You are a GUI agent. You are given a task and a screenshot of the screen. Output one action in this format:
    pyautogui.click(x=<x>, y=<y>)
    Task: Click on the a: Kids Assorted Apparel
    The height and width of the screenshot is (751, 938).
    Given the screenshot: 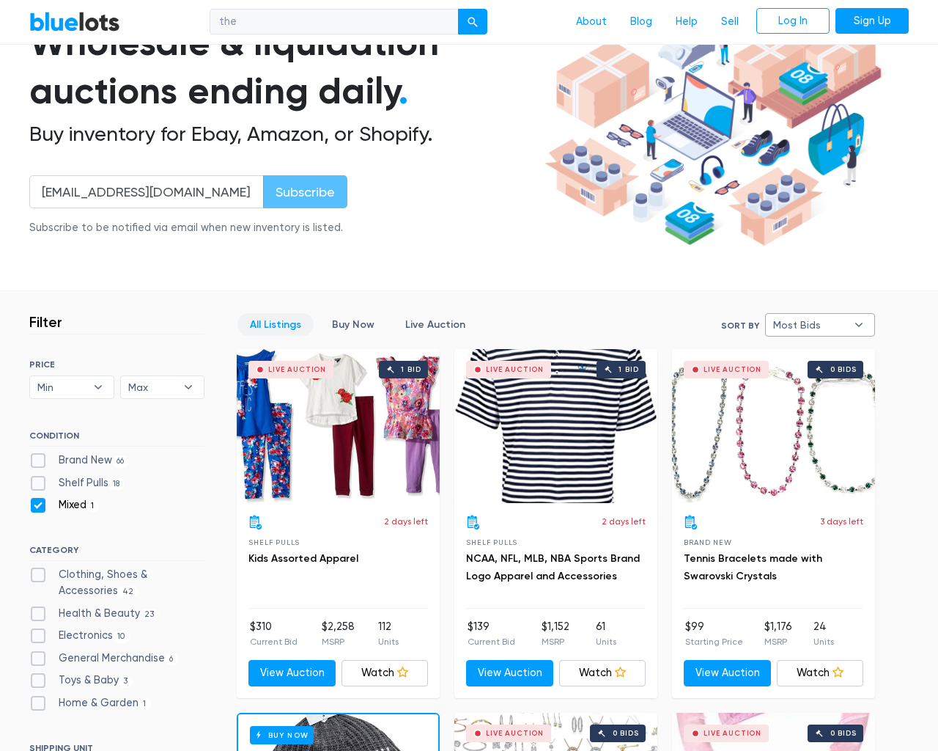 What is the action you would take?
    pyautogui.click(x=304, y=558)
    